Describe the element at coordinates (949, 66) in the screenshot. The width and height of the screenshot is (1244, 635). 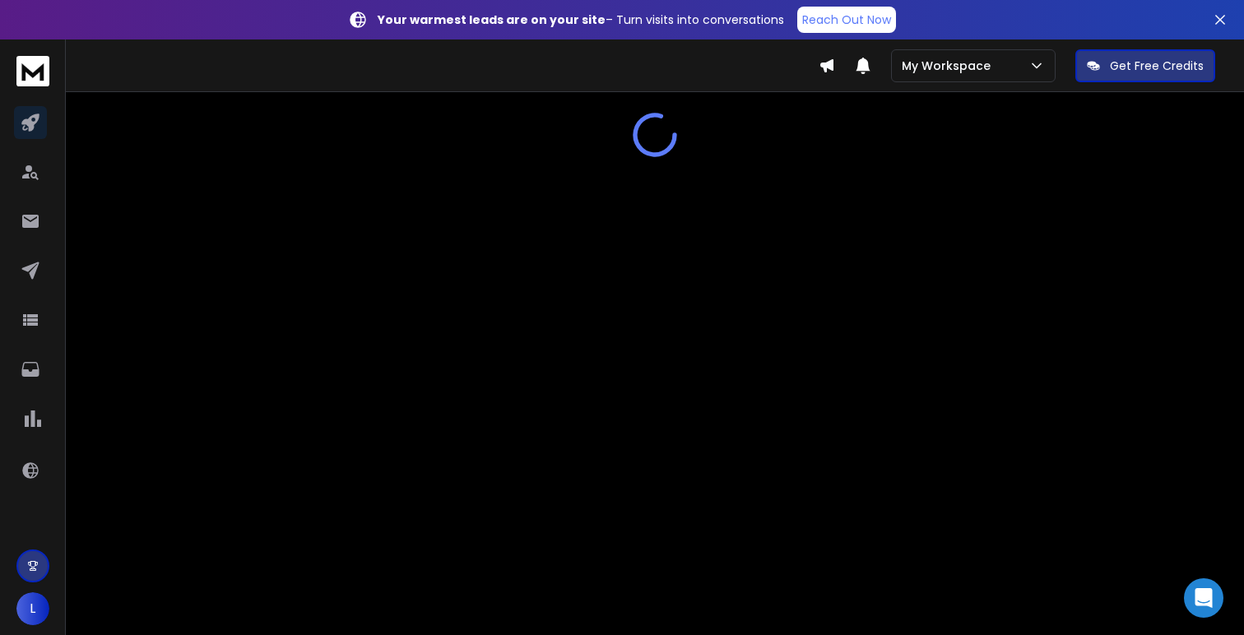
I see `p: My Workspace` at that location.